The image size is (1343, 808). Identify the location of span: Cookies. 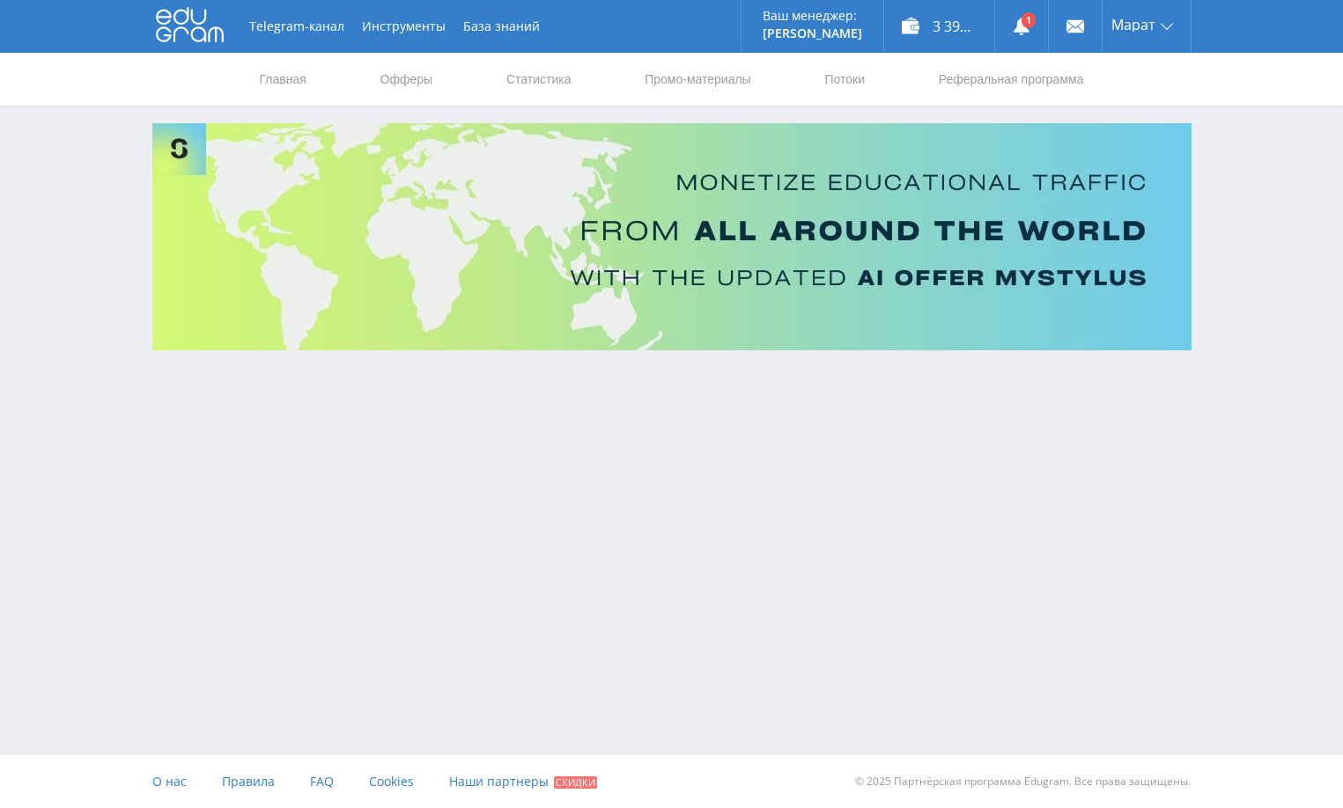
(391, 781).